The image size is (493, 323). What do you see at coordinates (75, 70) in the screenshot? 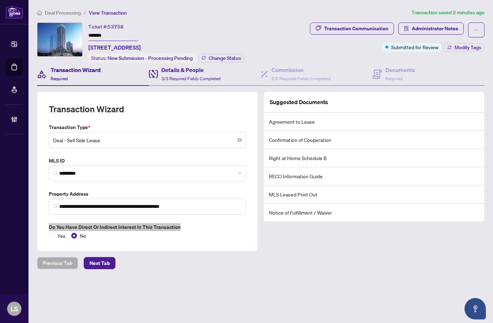
I see `h4: Transaction Wizard` at bounding box center [75, 70].